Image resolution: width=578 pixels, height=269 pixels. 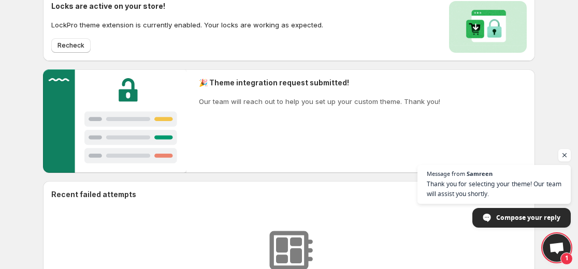 I want to click on img: Customer support, so click(x=114, y=121).